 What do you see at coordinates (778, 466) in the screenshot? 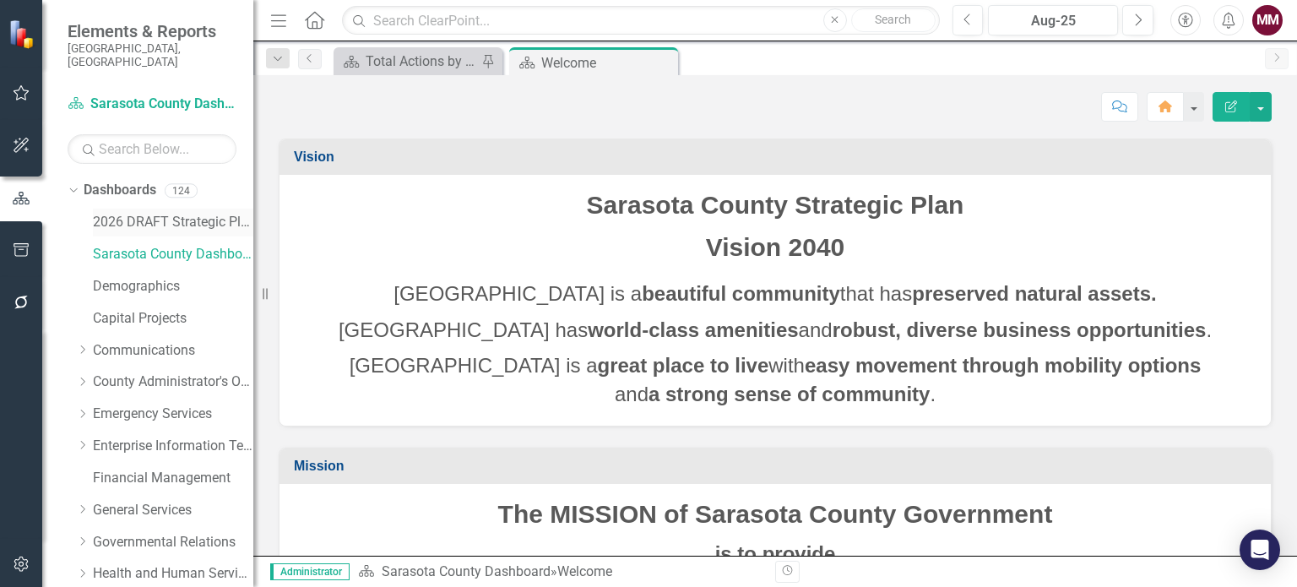
I see `h3: Mission` at bounding box center [778, 466].